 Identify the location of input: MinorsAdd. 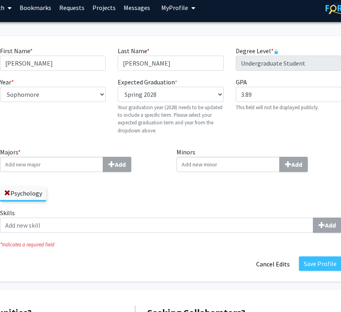
(228, 165).